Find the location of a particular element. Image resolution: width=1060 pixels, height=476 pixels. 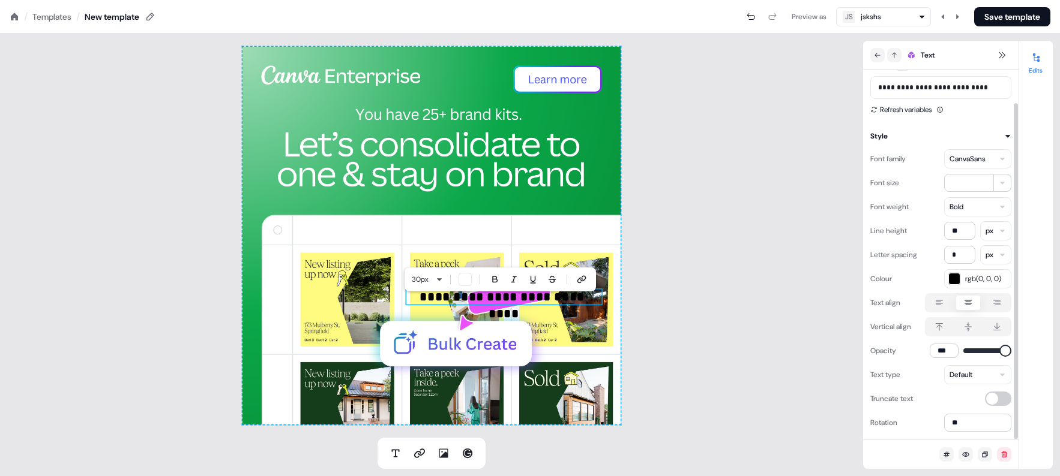

a: Templates is located at coordinates (52, 17).